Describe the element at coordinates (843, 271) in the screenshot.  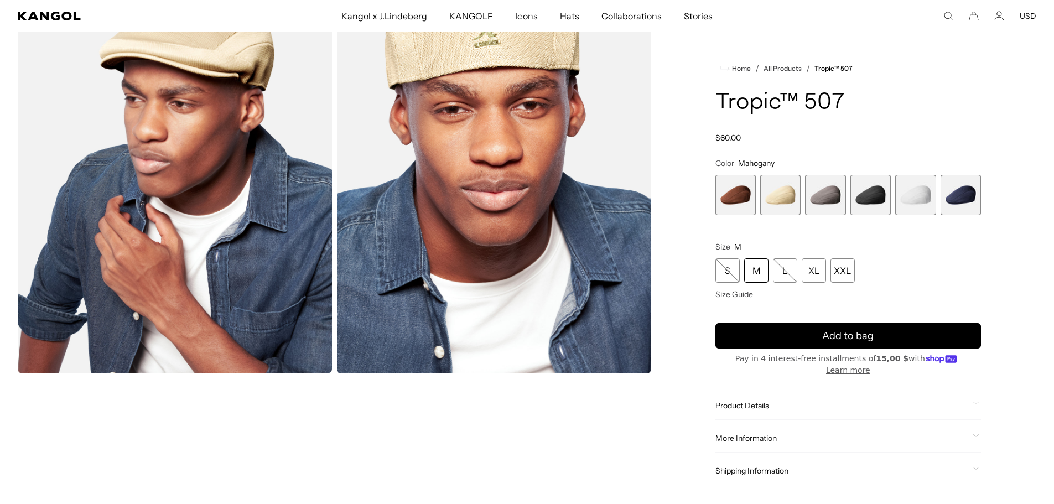
I see `div: XXL` at that location.